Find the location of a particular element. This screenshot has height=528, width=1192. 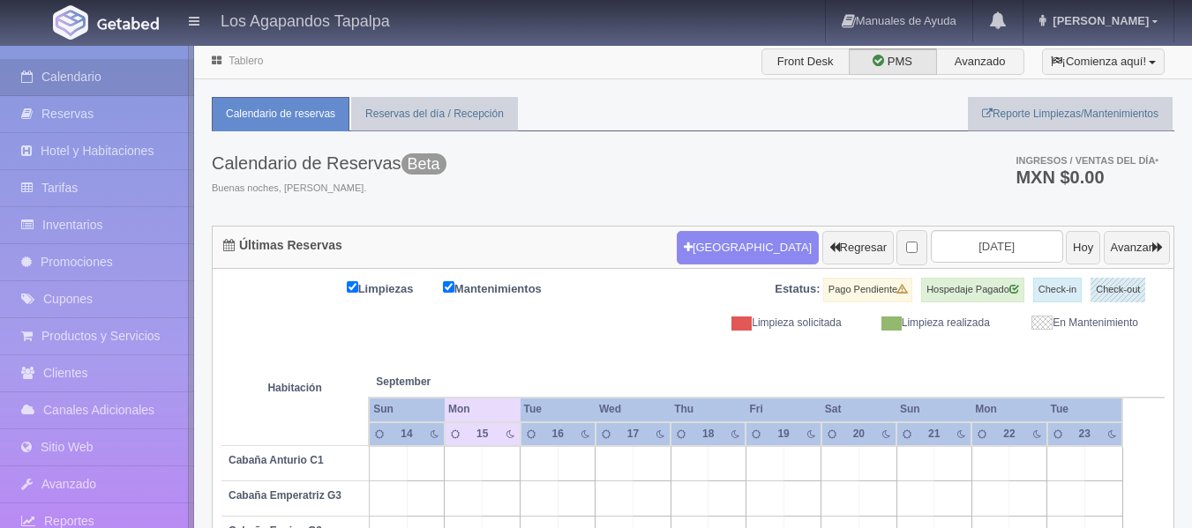

label: Limpiezas is located at coordinates (393, 288).